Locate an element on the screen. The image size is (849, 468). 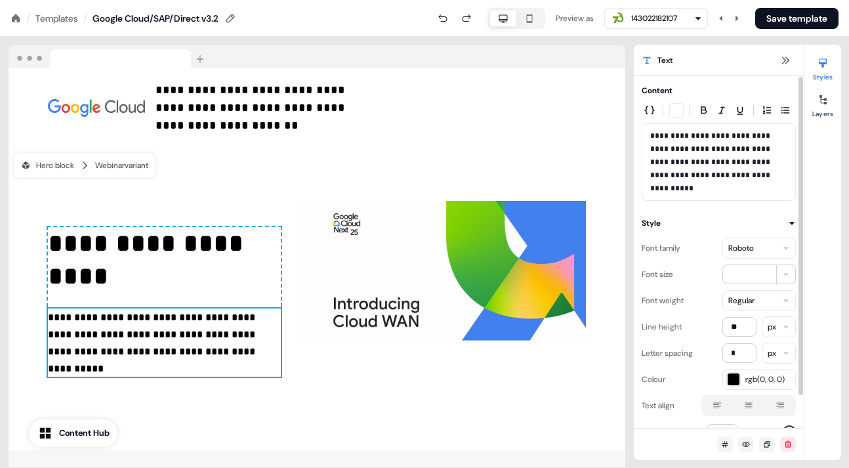
span: Text is located at coordinates (665, 60).